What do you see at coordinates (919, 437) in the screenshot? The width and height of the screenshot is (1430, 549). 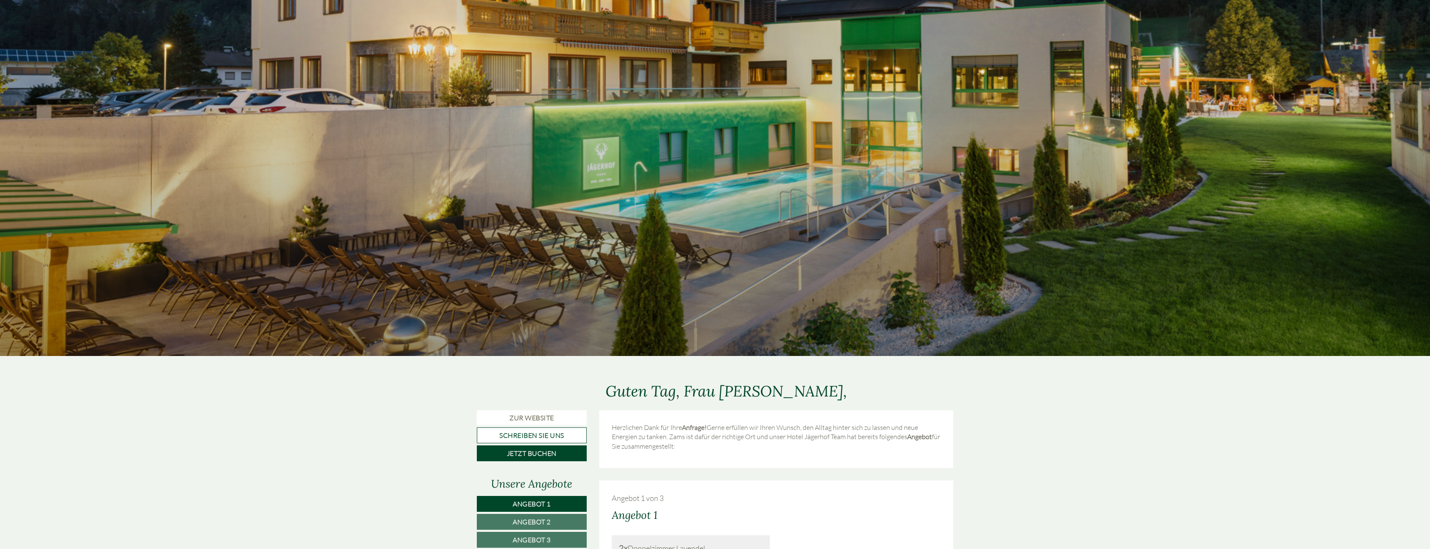 I see `strong: Angebot` at bounding box center [919, 437].